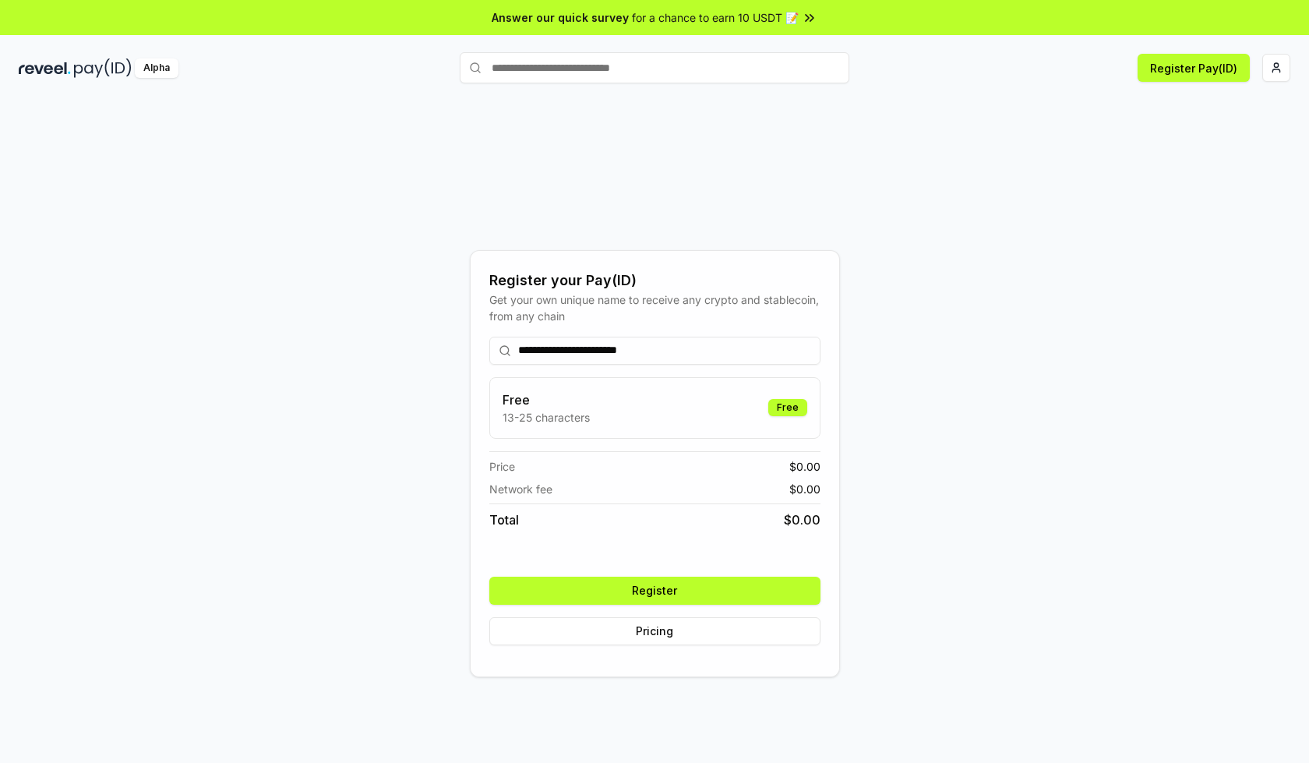 The image size is (1309, 763). What do you see at coordinates (44, 68) in the screenshot?
I see `img: reveel_dark` at bounding box center [44, 68].